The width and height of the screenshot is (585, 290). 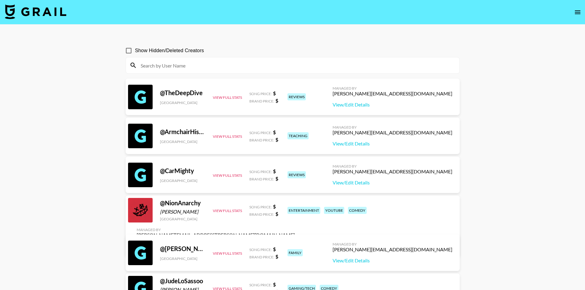 What do you see at coordinates (183, 281) in the screenshot?
I see `div: @ JudeLoSassoo` at bounding box center [183, 281].